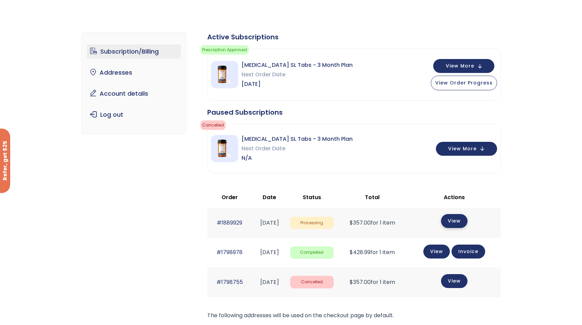 This screenshot has width=582, height=325. What do you see at coordinates (372, 197) in the screenshot?
I see `span: Total` at bounding box center [372, 197].